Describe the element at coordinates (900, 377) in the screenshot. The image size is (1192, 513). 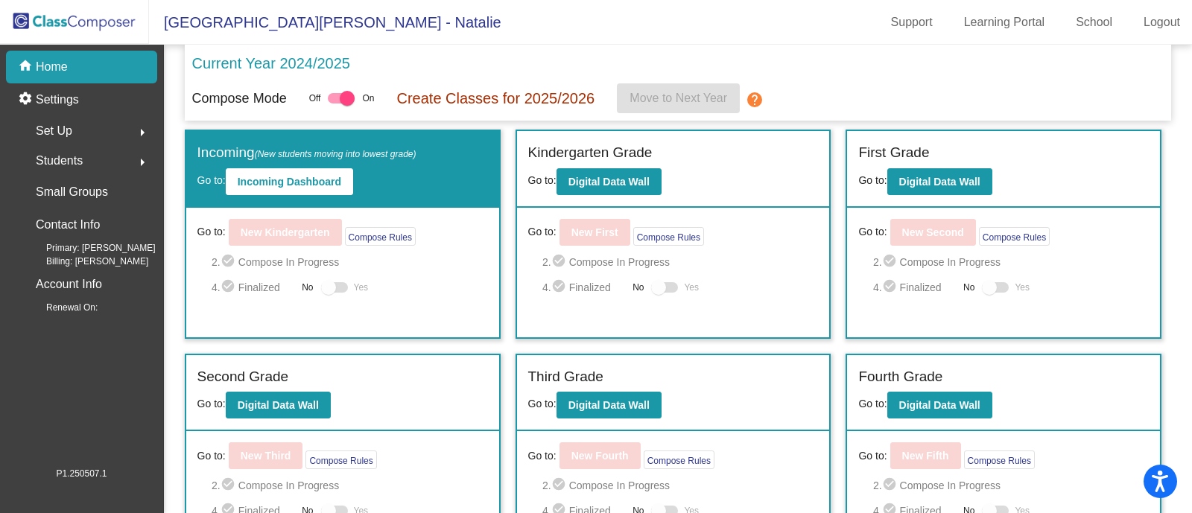
I see `label: Fourth Grade` at that location.